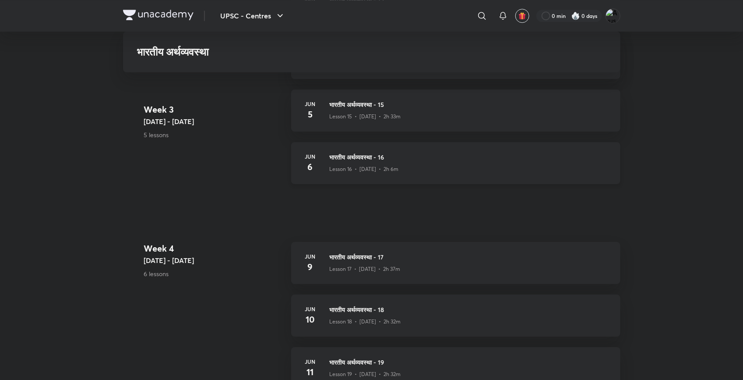 Image resolution: width=743 pixels, height=380 pixels. What do you see at coordinates (311, 267) in the screenshot?
I see `h4: 9` at bounding box center [311, 267].